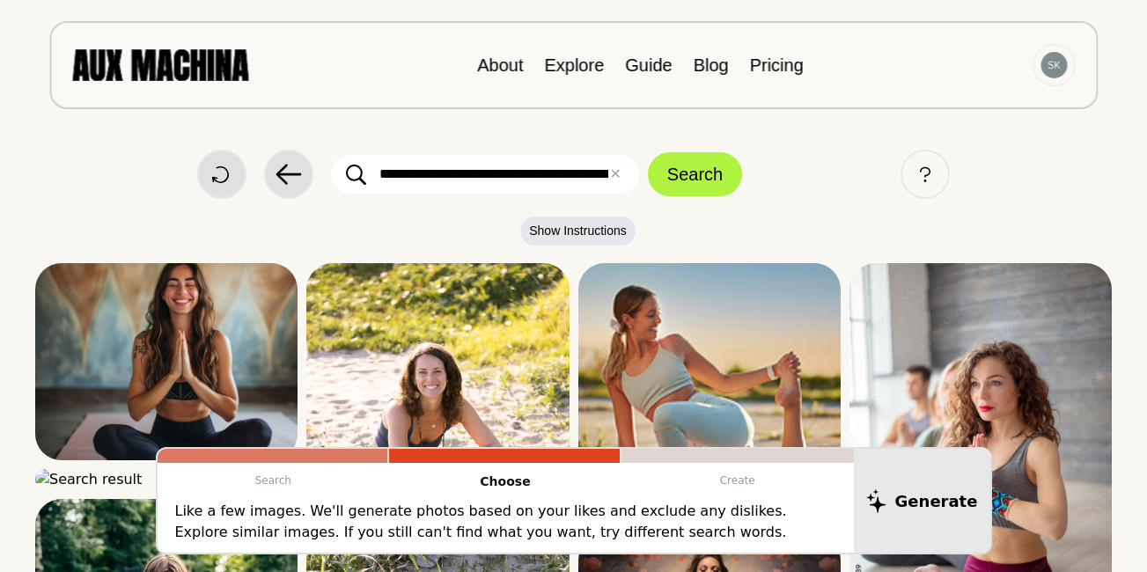 Image resolution: width=1147 pixels, height=572 pixels. What do you see at coordinates (505, 482) in the screenshot?
I see `p: Choose` at bounding box center [505, 482].